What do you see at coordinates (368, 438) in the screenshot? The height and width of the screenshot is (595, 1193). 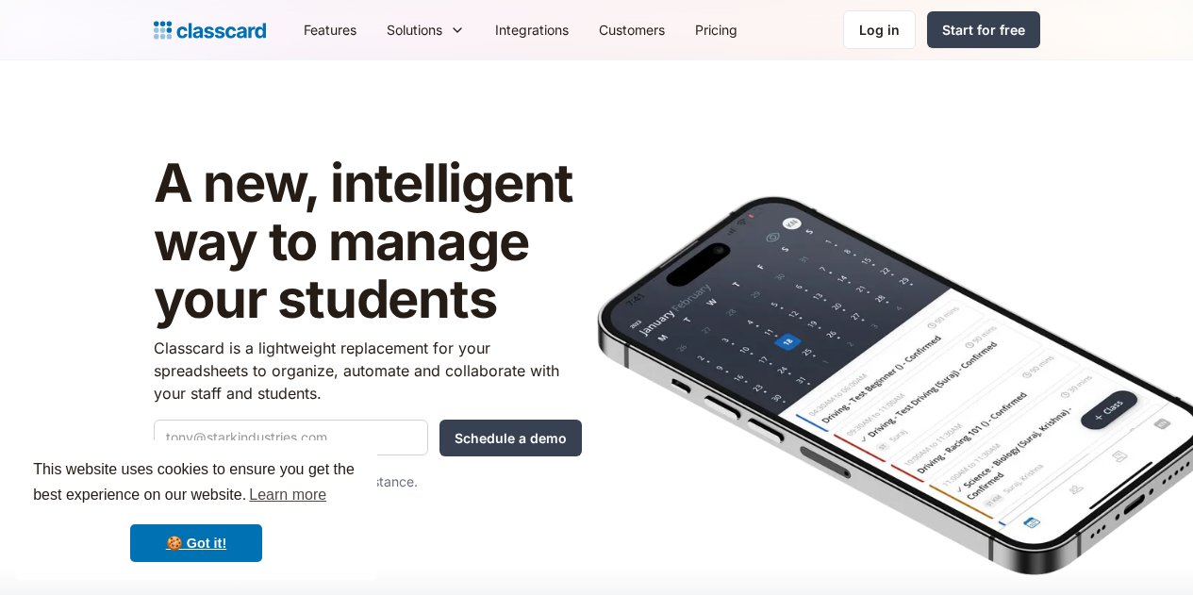 I see `form: Quick Demo Form` at bounding box center [368, 438].